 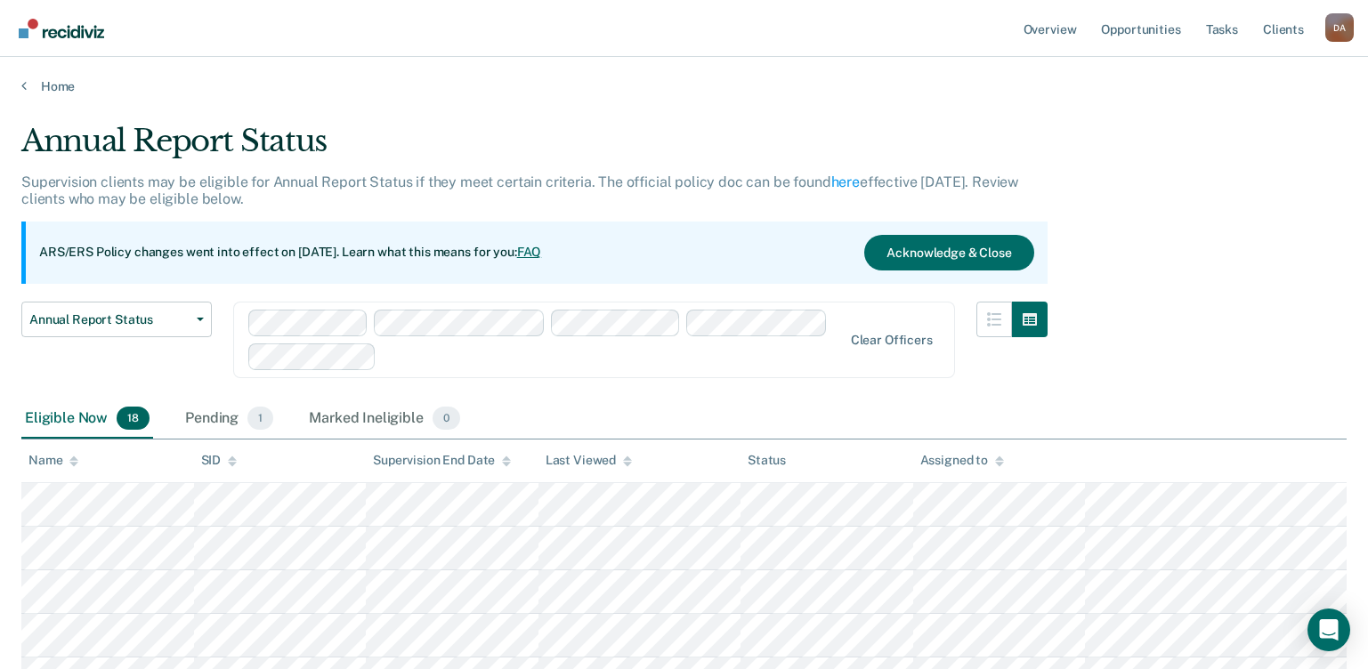 I want to click on button: Acknowledge & Close, so click(x=949, y=253).